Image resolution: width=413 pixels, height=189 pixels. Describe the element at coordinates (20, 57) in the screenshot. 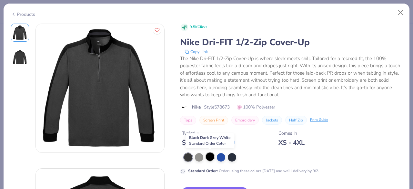

I see `img: Back` at that location.